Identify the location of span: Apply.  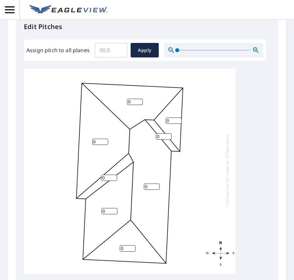
(144, 50).